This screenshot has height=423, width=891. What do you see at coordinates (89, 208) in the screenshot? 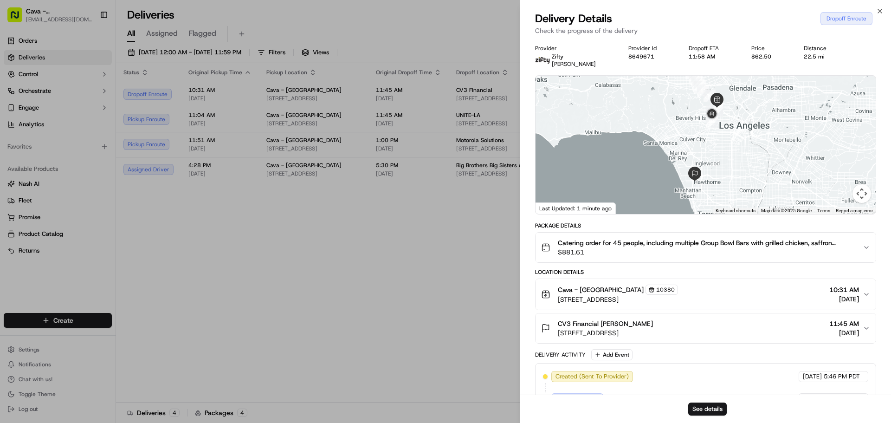
I see `a: Powered byPylon` at bounding box center [89, 208].